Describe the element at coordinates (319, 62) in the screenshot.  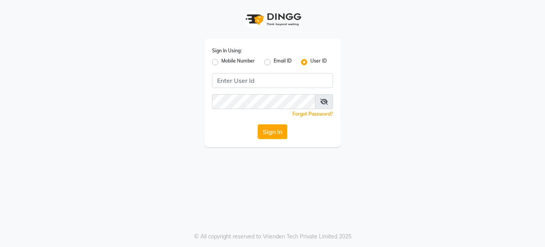
I see `label: User ID` at that location.